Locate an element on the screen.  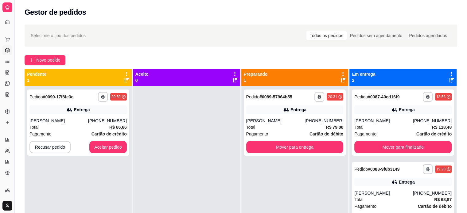
strong: R$ 79,00 is located at coordinates (334, 127).